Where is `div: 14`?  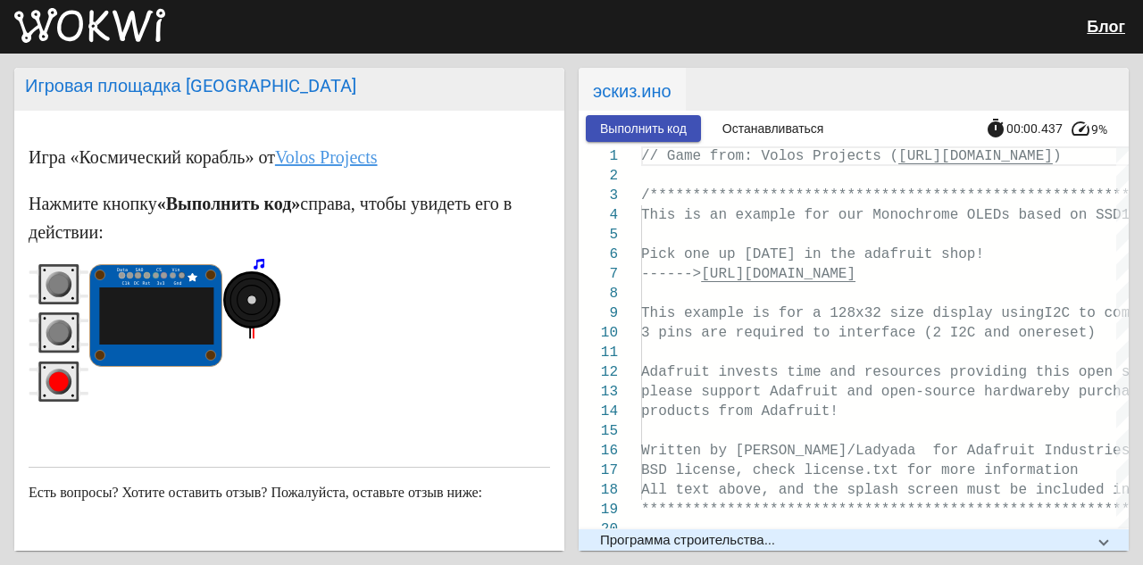
div: 14 is located at coordinates (598, 411).